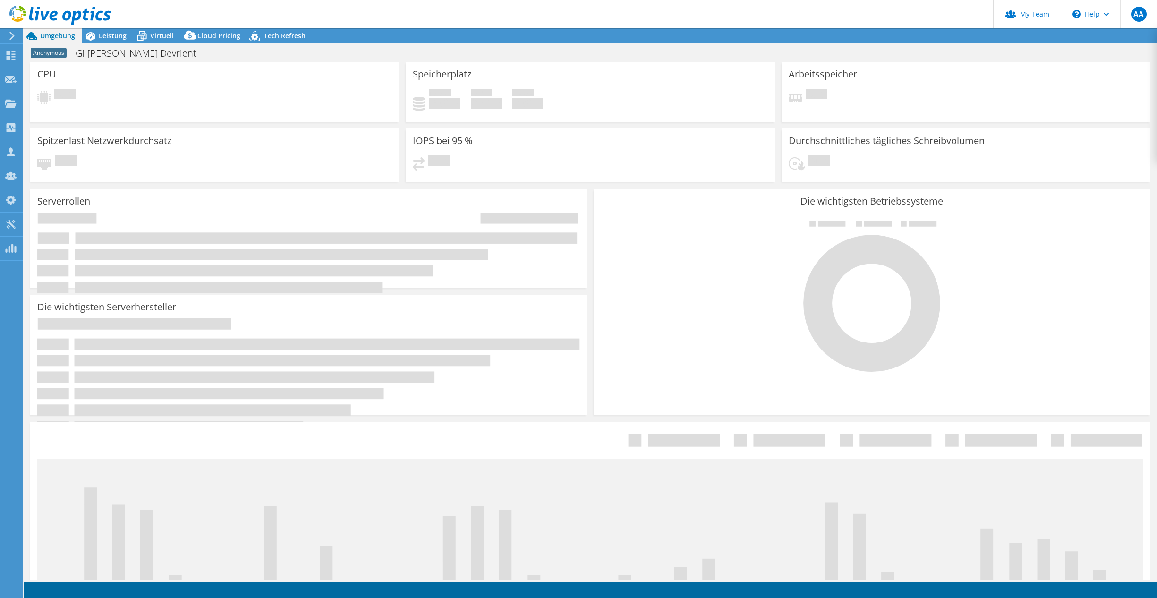 The image size is (1157, 598). I want to click on span: Umgebung, so click(58, 35).